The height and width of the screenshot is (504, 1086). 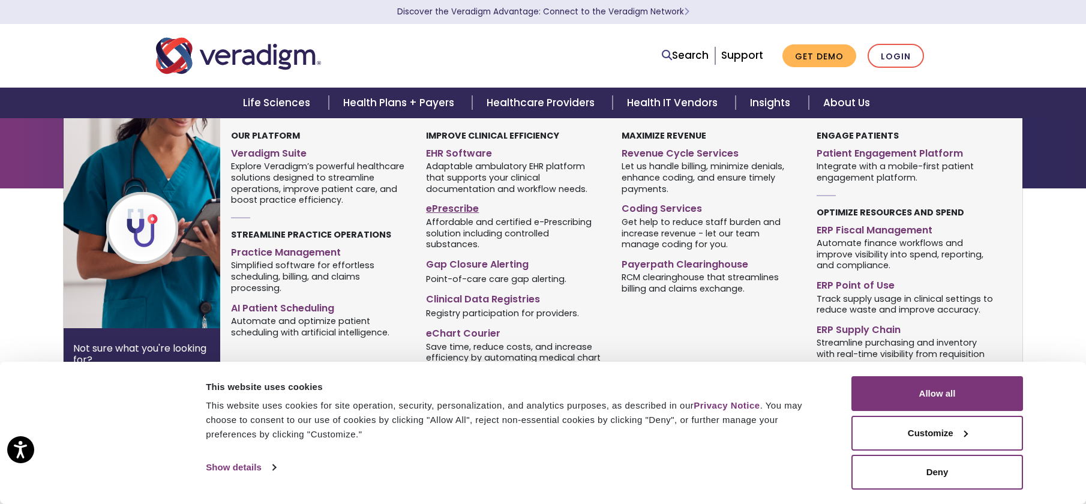 What do you see at coordinates (896, 56) in the screenshot?
I see `a: Login` at bounding box center [896, 56].